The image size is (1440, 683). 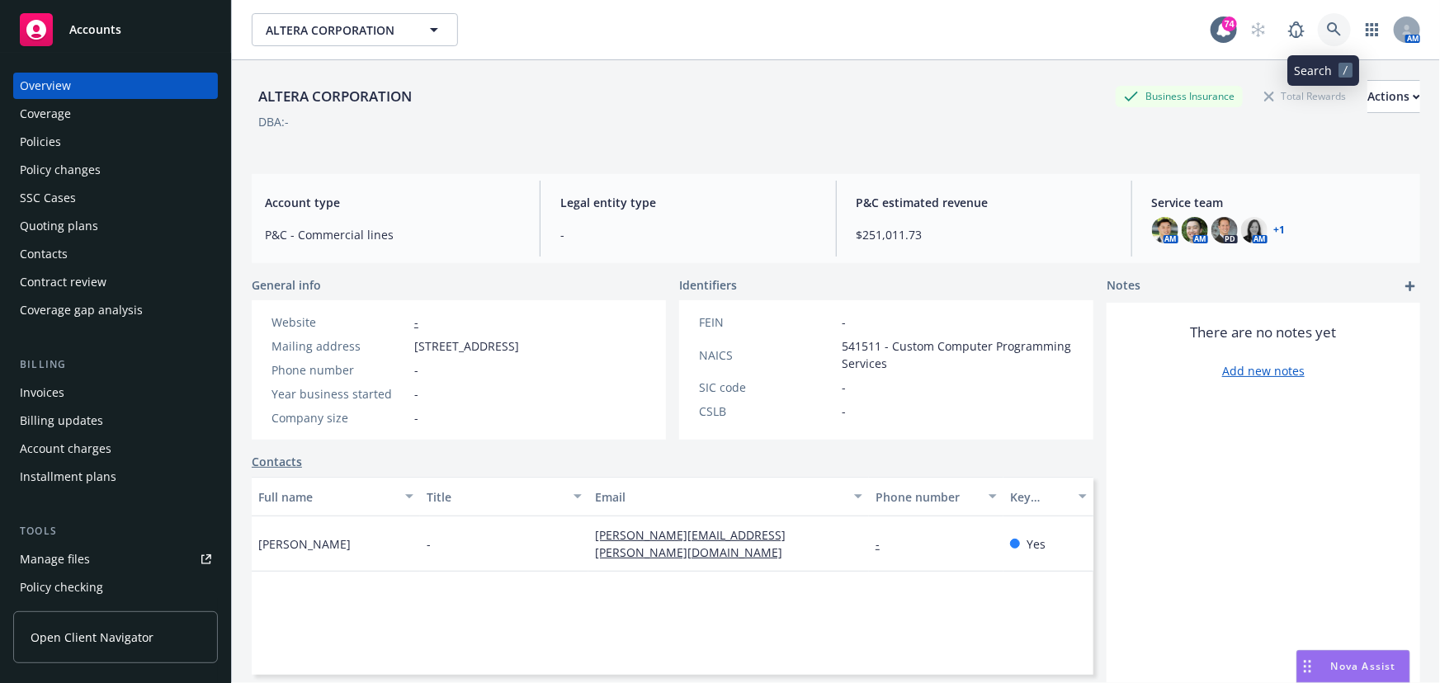 What do you see at coordinates (1229, 24) in the screenshot?
I see `div: 74` at bounding box center [1229, 24].